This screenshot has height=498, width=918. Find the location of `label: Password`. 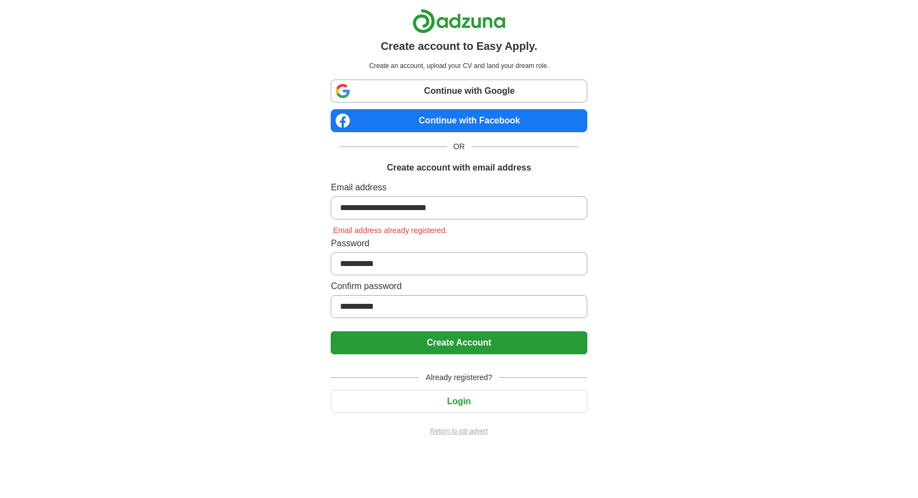

label: Password is located at coordinates (458, 243).